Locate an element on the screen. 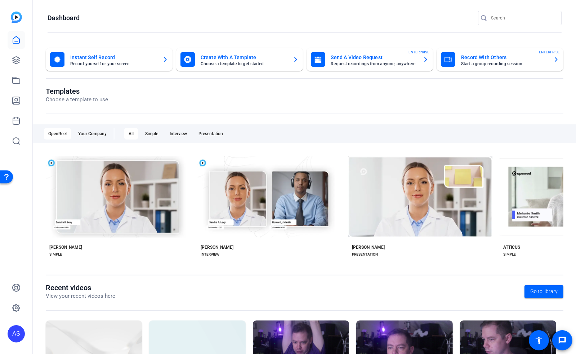  div: Your Company is located at coordinates (92, 134).